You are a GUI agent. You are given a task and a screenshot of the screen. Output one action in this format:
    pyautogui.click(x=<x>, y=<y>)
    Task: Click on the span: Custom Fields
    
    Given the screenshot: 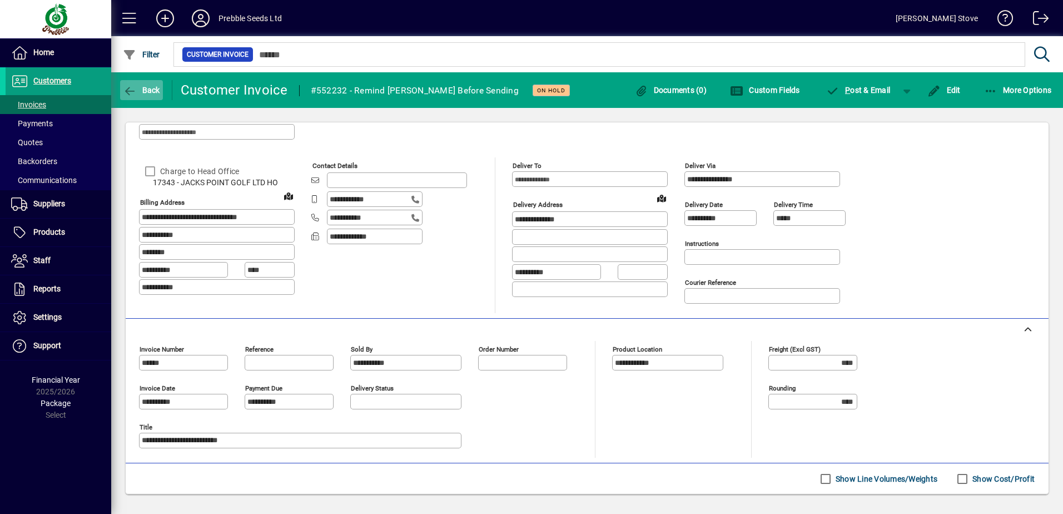 What is the action you would take?
    pyautogui.click(x=765, y=90)
    